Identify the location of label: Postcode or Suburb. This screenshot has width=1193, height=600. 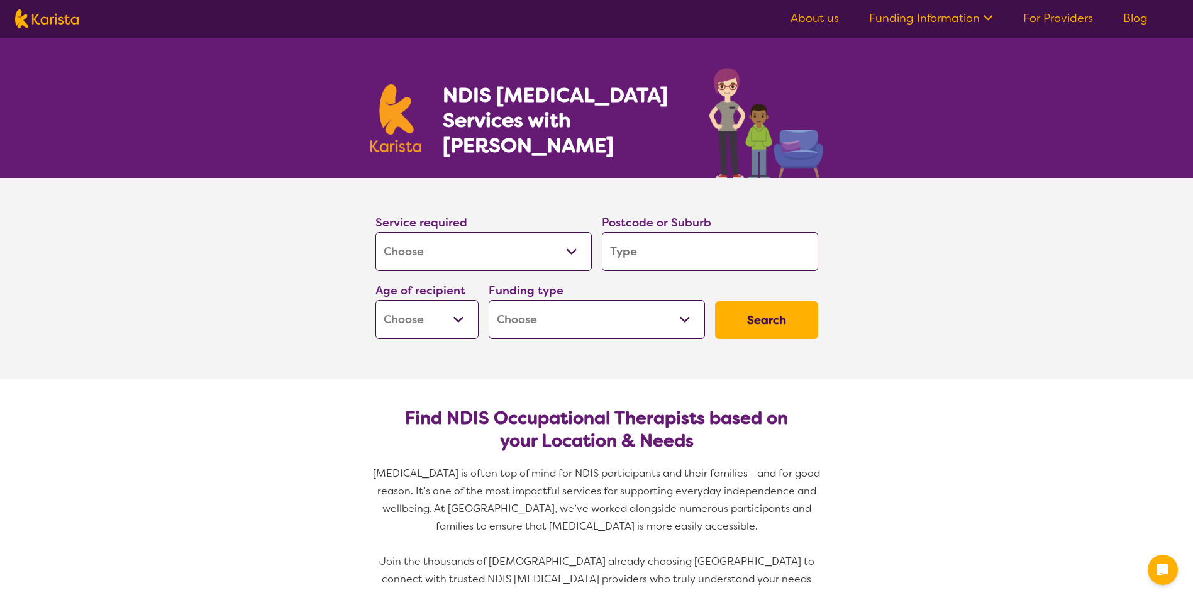
(656, 223).